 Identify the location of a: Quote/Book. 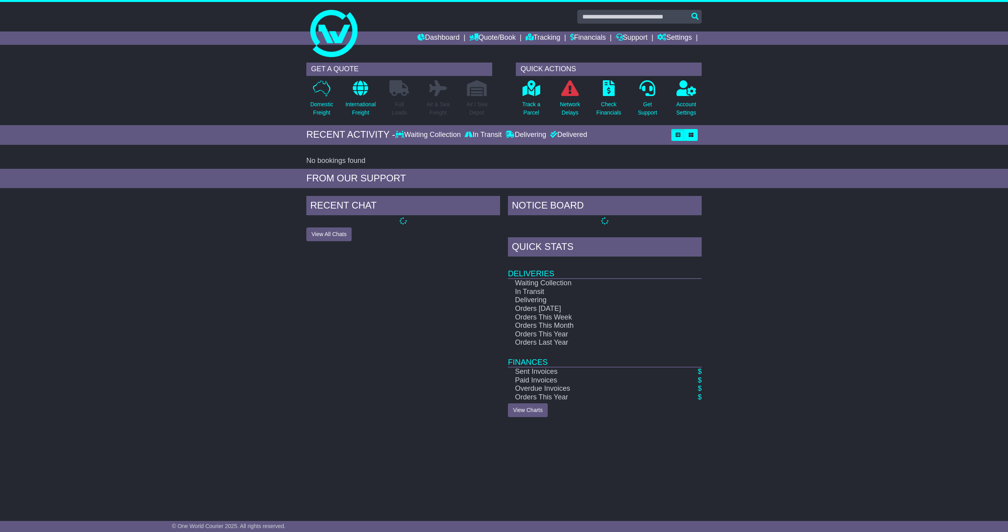
(493, 38).